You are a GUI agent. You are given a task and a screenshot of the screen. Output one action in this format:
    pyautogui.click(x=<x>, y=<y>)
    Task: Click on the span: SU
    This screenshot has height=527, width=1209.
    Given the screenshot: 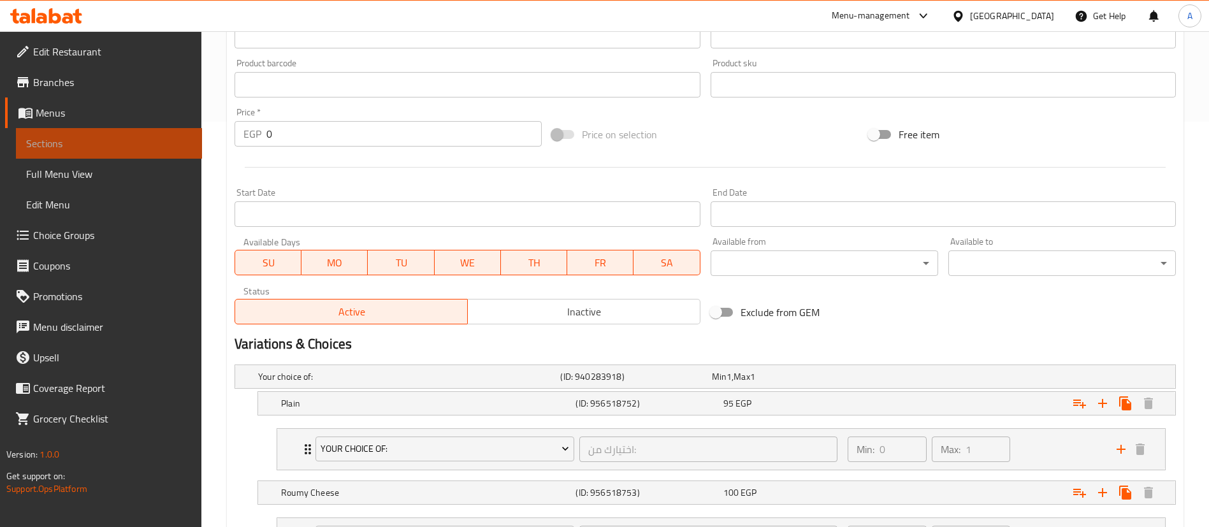 What is the action you would take?
    pyautogui.click(x=268, y=263)
    